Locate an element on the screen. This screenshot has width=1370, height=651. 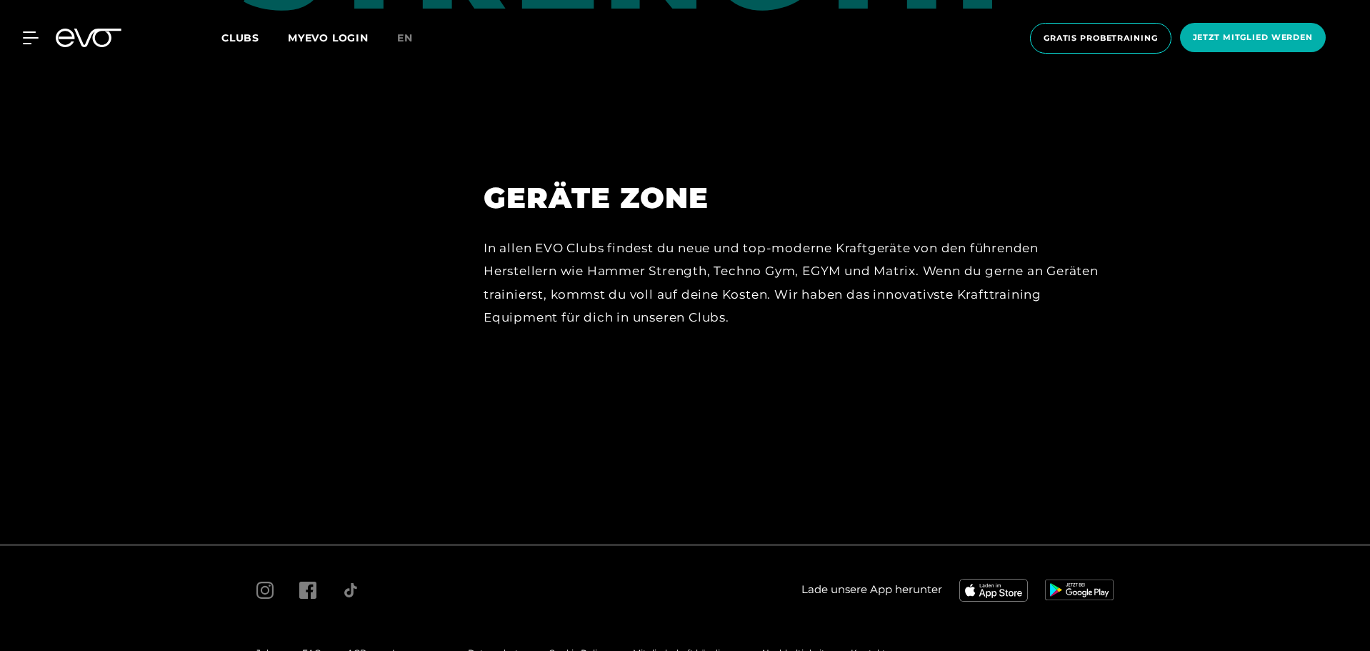
a: Gratis Probetraining is located at coordinates (1101, 38).